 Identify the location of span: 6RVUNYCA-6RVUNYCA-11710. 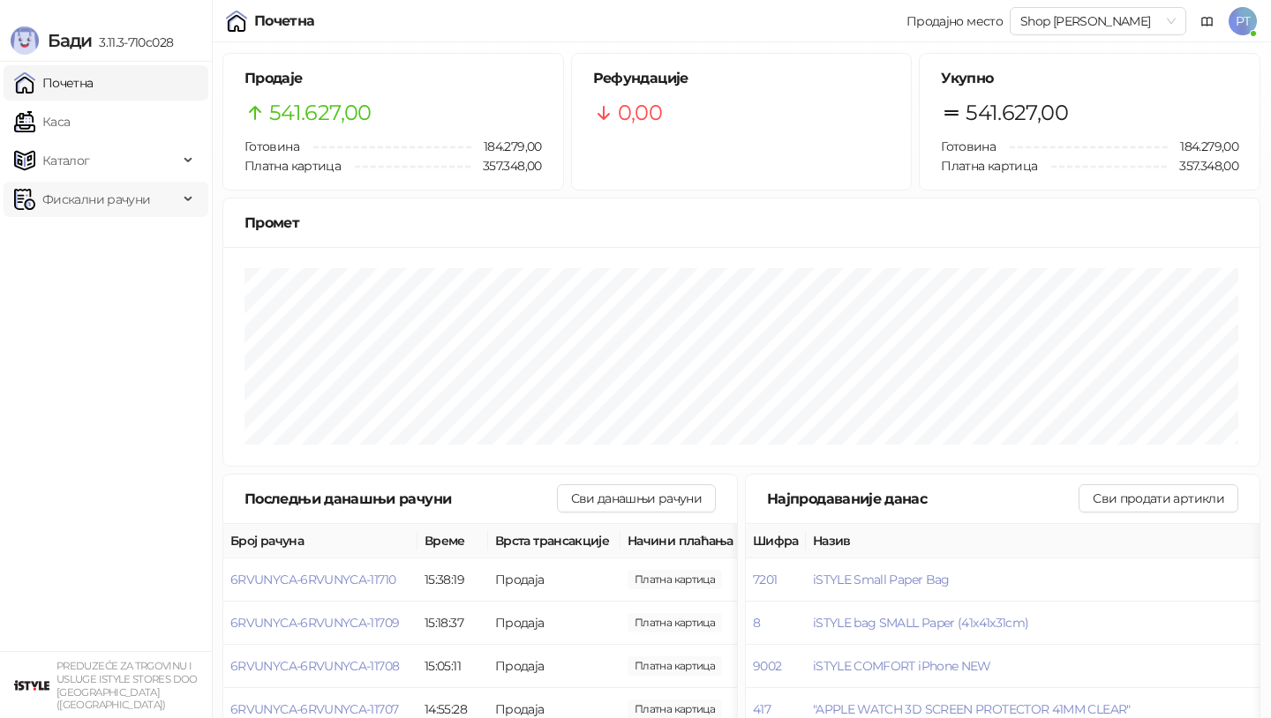
(312, 580).